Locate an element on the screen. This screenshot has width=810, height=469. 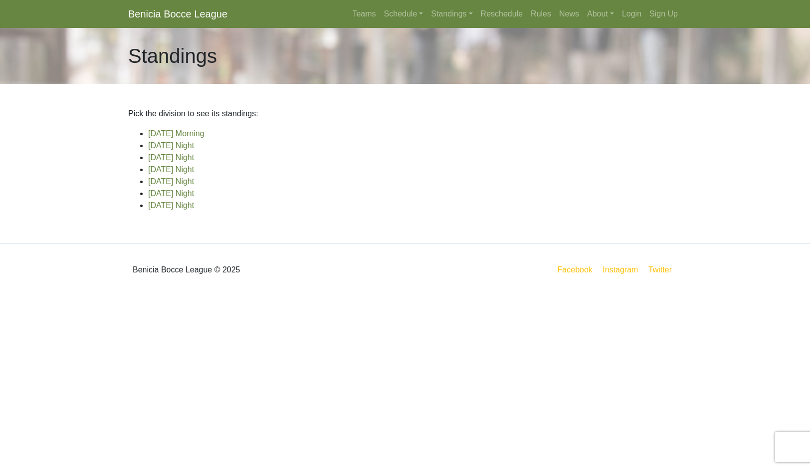
a: Benicia Bocce League is located at coordinates (178, 14).